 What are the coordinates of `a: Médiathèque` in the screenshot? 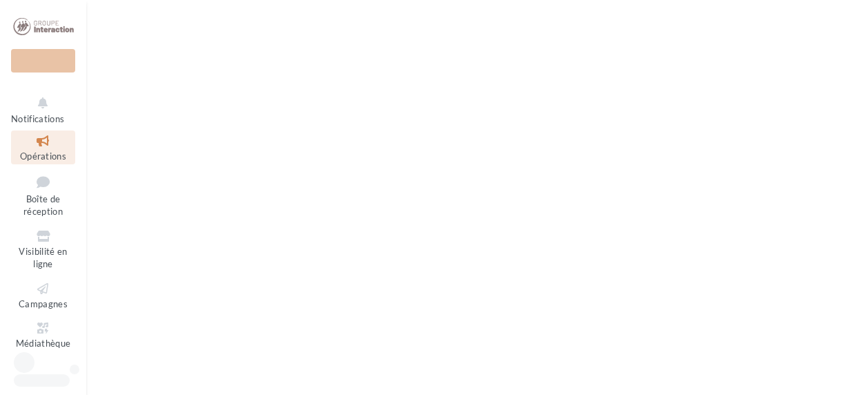 It's located at (43, 334).